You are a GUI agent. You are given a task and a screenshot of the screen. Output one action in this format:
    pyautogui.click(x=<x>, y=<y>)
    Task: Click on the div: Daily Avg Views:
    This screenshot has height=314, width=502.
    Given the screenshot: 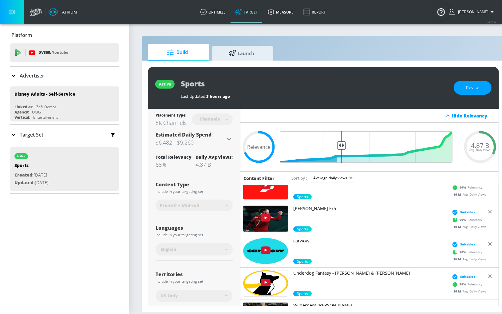 What is the action you would take?
    pyautogui.click(x=214, y=157)
    